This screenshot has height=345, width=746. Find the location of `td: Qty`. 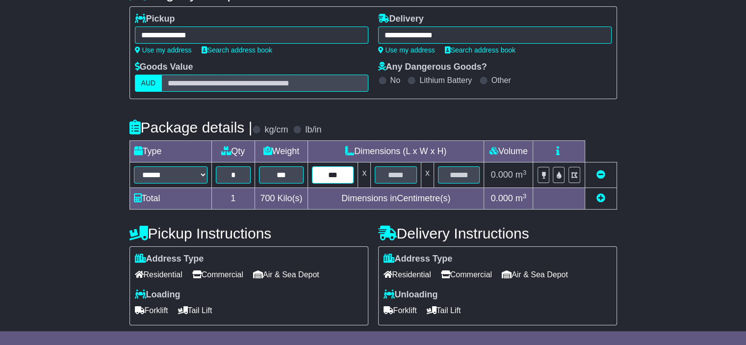

td: Qty is located at coordinates (233, 152).